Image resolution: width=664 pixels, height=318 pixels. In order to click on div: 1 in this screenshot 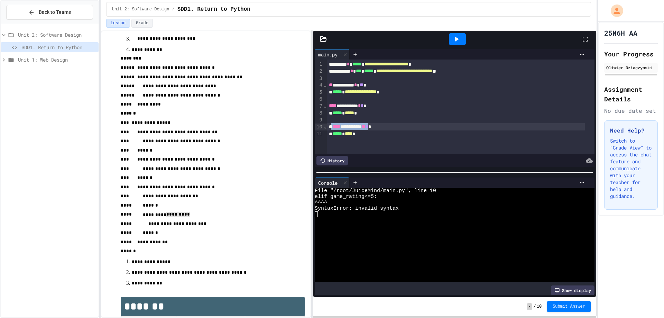, I will do `click(319, 64)`.